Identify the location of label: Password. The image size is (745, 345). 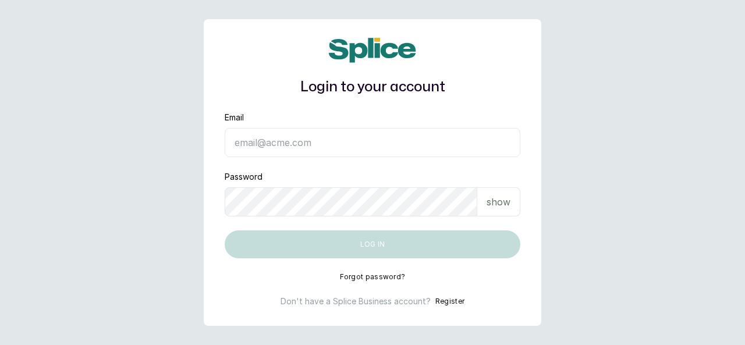
(243, 177).